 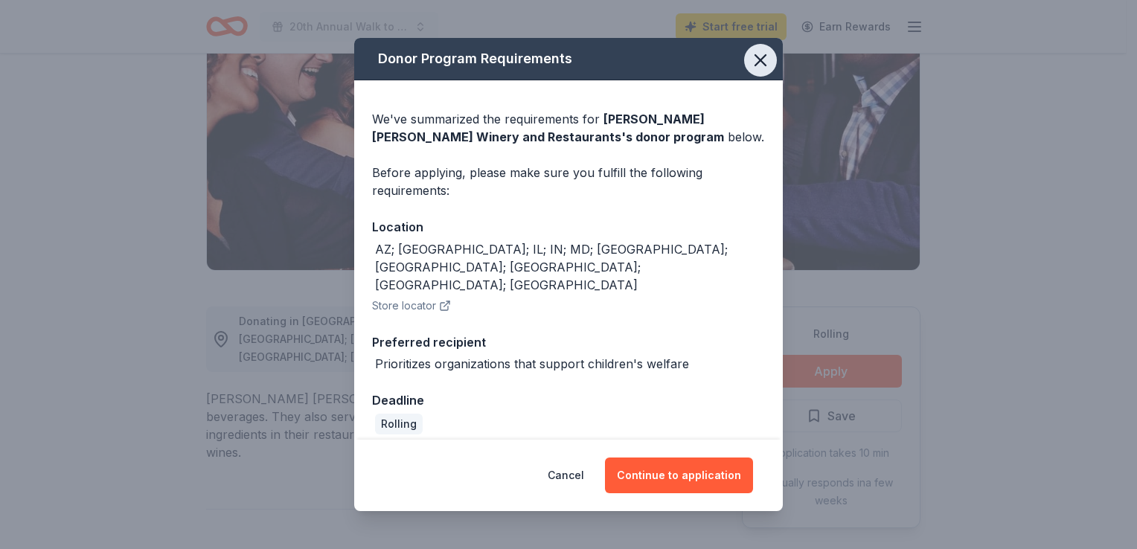 What do you see at coordinates (568, 227) in the screenshot?
I see `div: Location` at bounding box center [568, 227].